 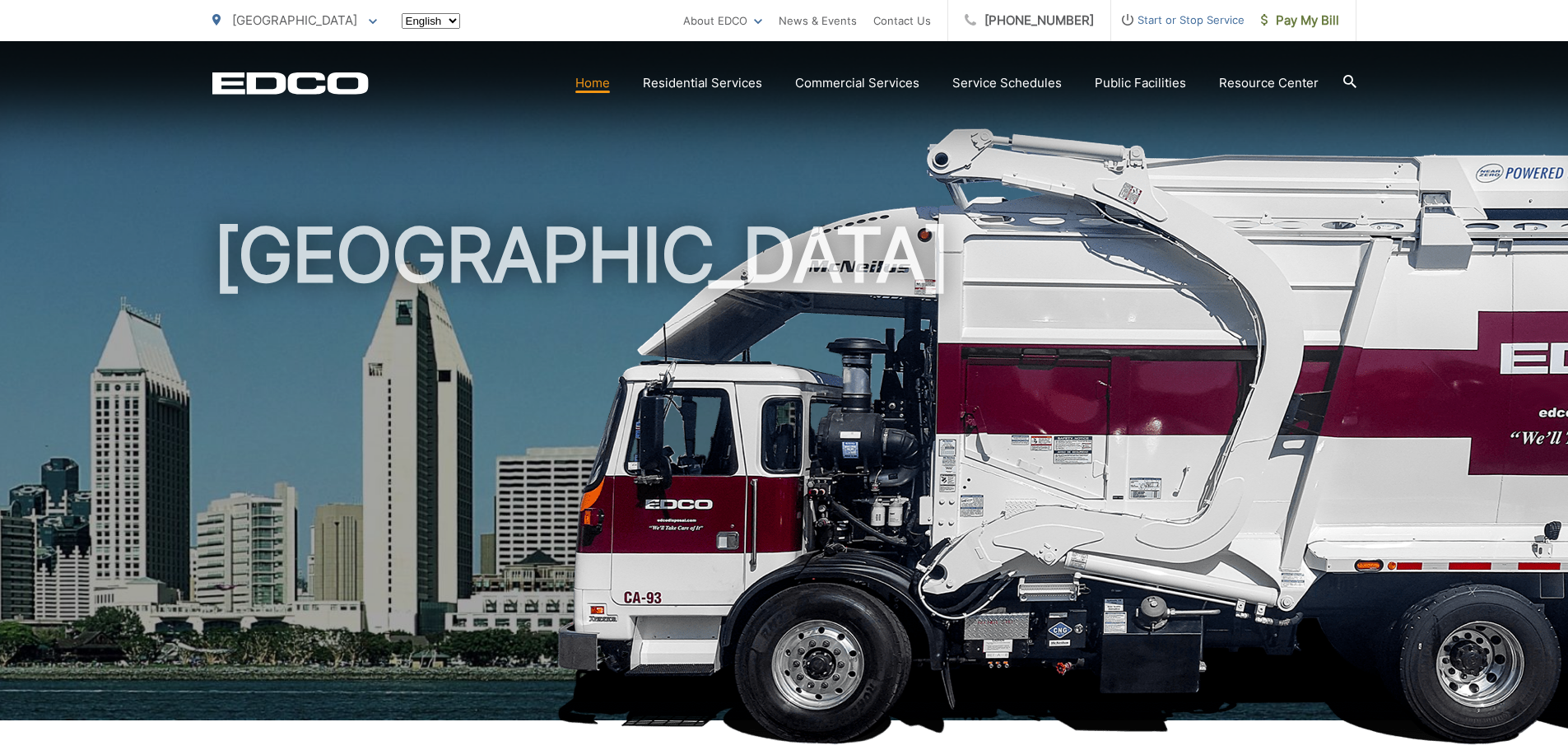 I want to click on a: EDCD logo. Return to the homepage., so click(x=290, y=83).